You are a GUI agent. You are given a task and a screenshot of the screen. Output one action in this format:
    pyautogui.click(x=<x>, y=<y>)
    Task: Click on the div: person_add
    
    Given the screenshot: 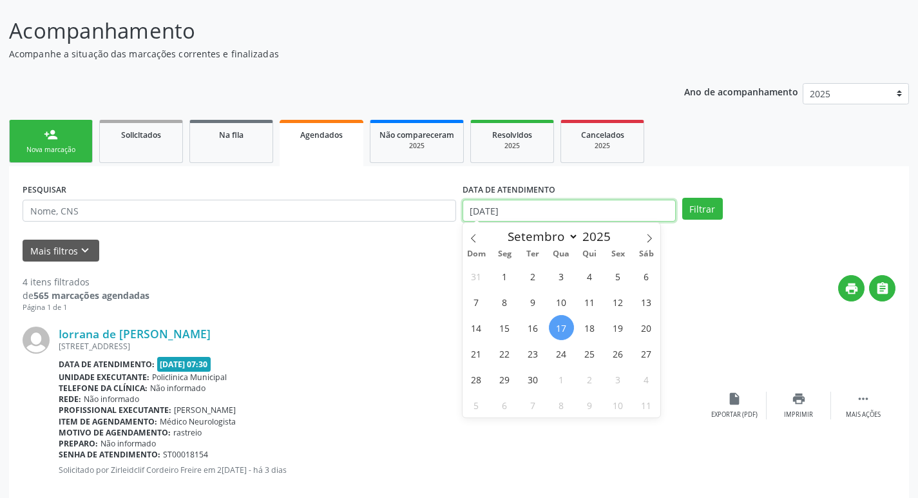 What is the action you would take?
    pyautogui.click(x=51, y=135)
    